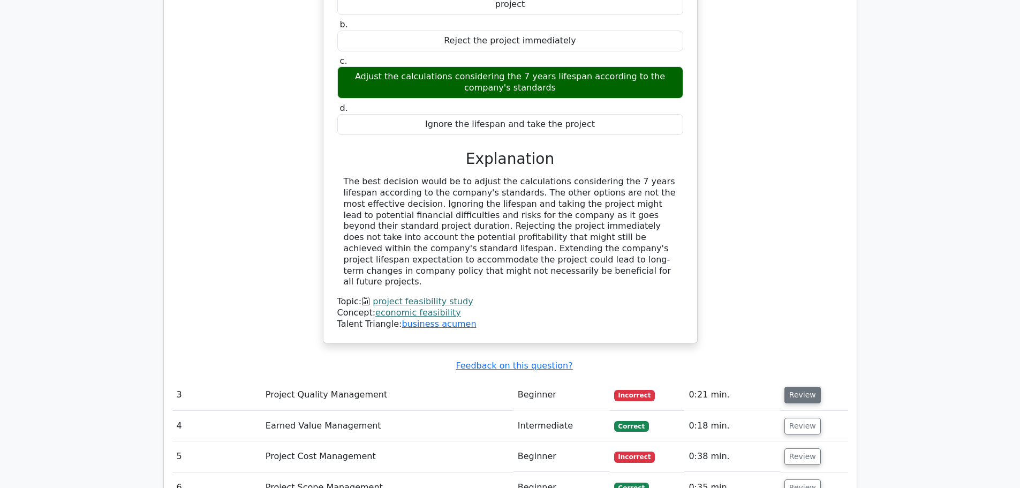 The height and width of the screenshot is (488, 1020). What do you see at coordinates (732, 456) in the screenshot?
I see `td: 0:38 min.` at bounding box center [732, 456].